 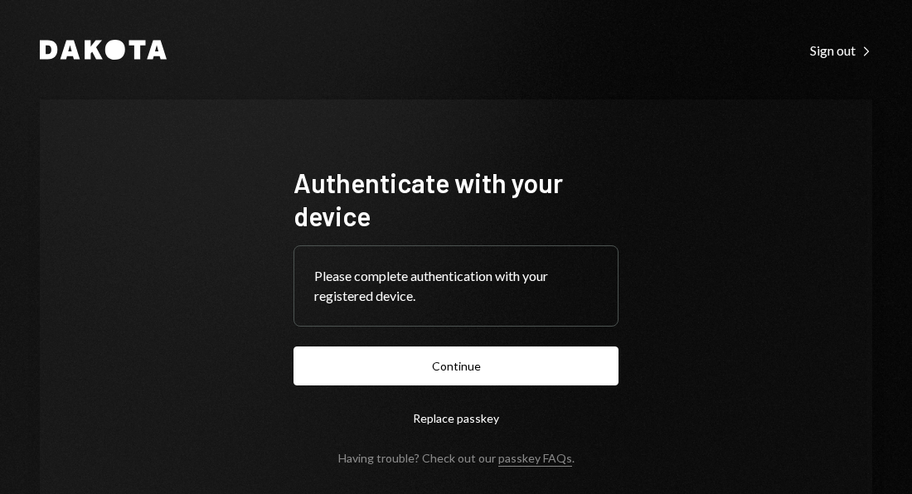 What do you see at coordinates (535, 459) in the screenshot?
I see `a: passkey FAQs` at bounding box center [535, 459].